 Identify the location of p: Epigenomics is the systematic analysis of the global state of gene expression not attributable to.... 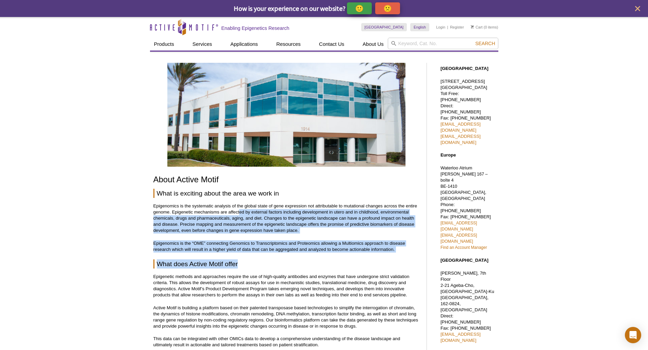
(286, 219).